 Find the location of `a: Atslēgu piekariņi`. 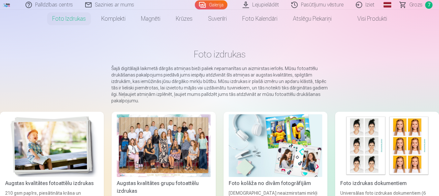

a: Atslēgu piekariņi is located at coordinates (312, 19).